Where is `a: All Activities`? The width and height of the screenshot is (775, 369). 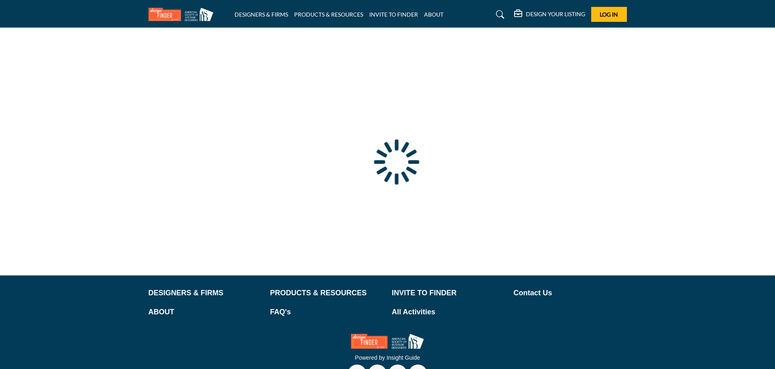 a: All Activities is located at coordinates (448, 312).